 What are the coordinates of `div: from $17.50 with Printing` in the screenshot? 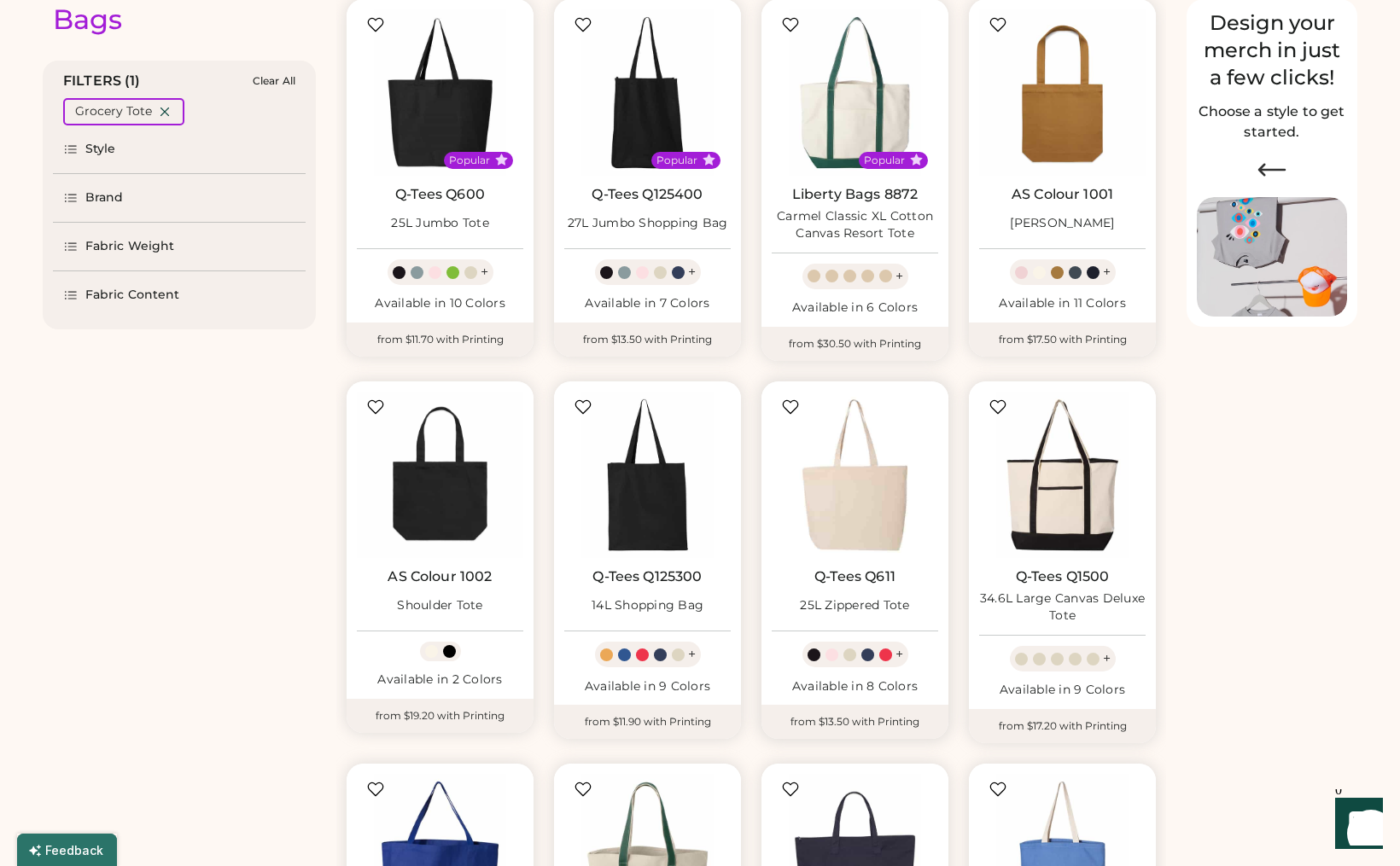 It's located at (1062, 340).